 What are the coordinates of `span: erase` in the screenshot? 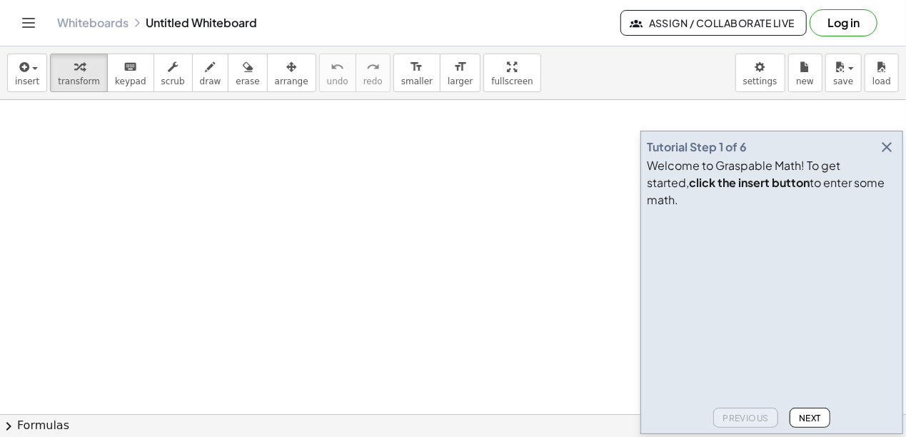 It's located at (247, 81).